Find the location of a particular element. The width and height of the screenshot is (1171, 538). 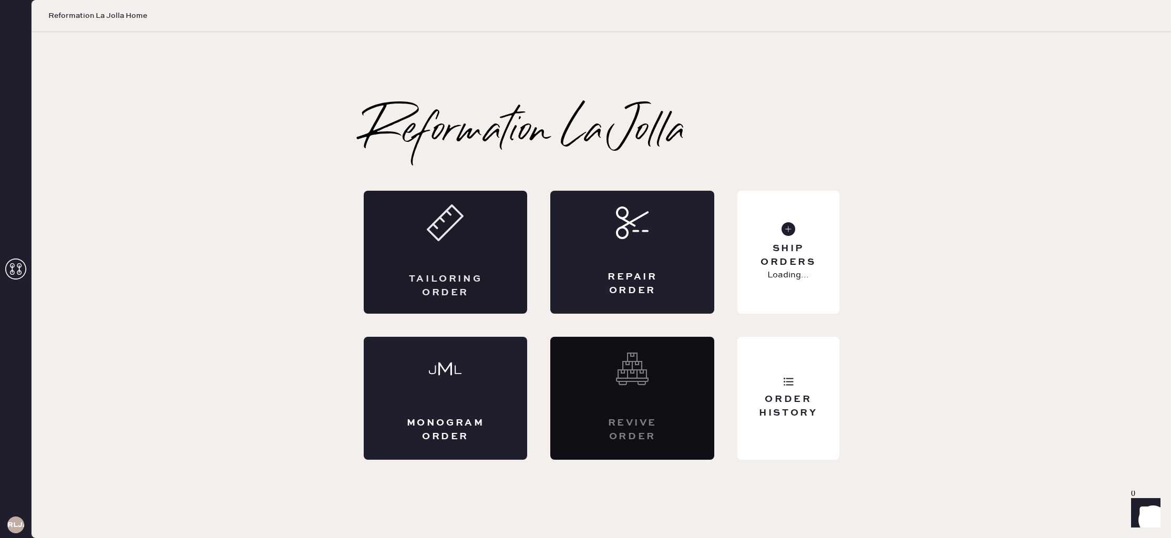

div: Ship Orders is located at coordinates (788, 256).